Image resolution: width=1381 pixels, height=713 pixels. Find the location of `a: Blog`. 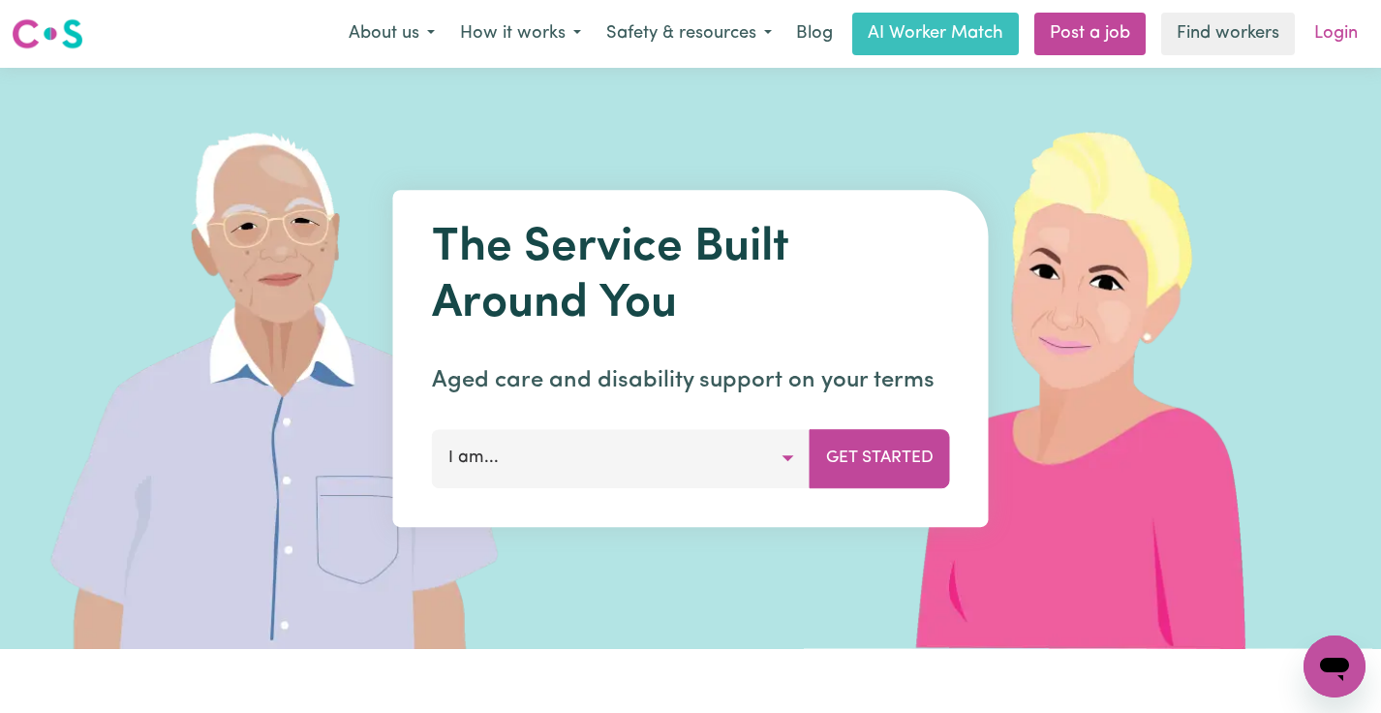

a: Blog is located at coordinates (814, 34).